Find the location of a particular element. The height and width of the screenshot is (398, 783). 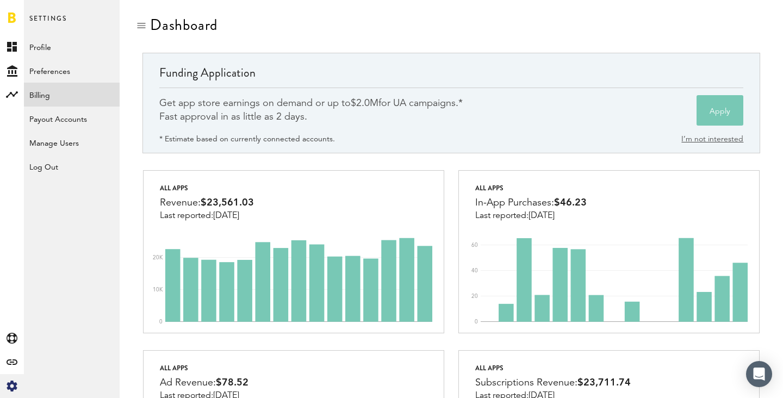

span: $23,561.03 is located at coordinates (227, 203).